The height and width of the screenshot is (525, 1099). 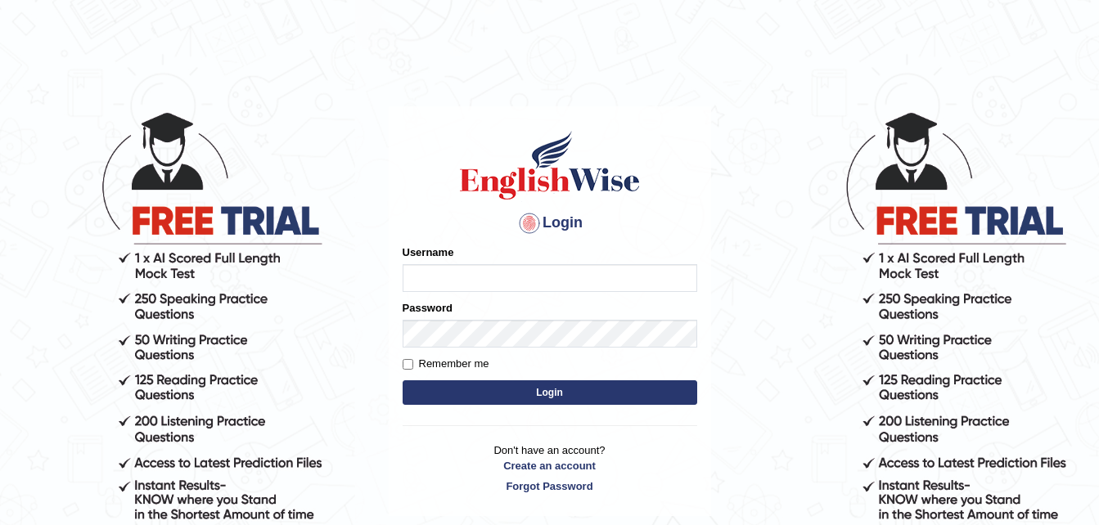 What do you see at coordinates (550, 468) in the screenshot?
I see `p: Don't have an account?` at bounding box center [550, 468].